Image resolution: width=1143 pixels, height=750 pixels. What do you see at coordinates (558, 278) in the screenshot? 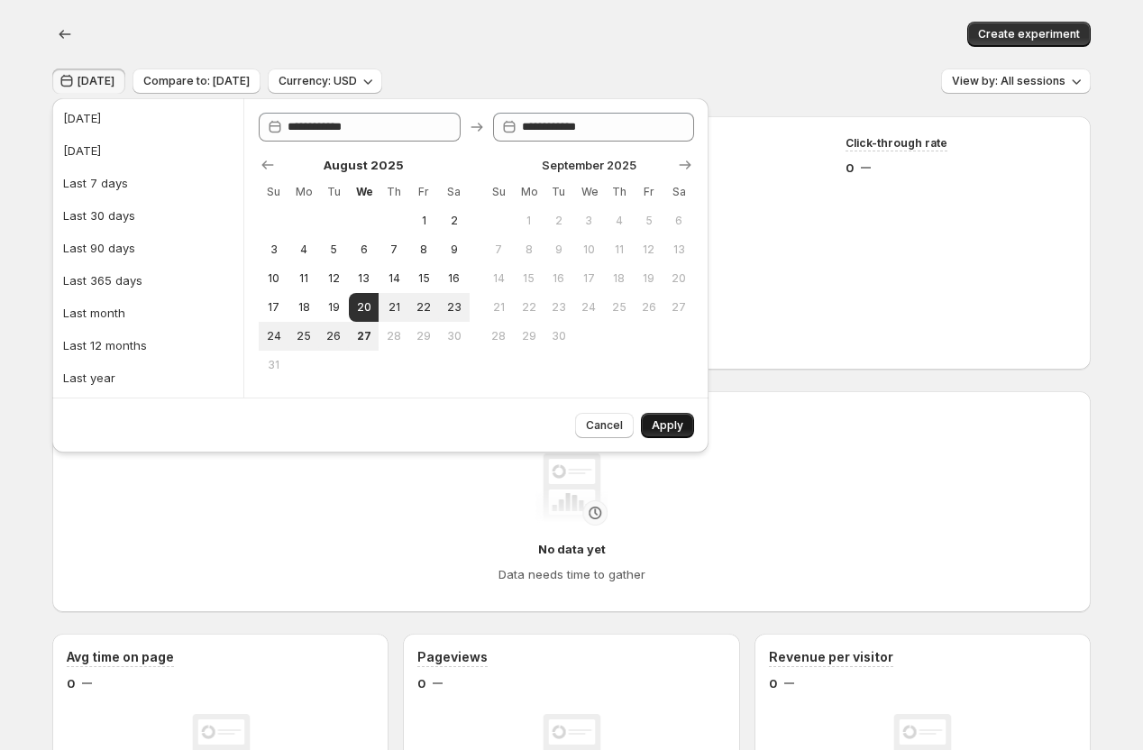
I see `button: Tuesday September 16 2025` at bounding box center [558, 278].